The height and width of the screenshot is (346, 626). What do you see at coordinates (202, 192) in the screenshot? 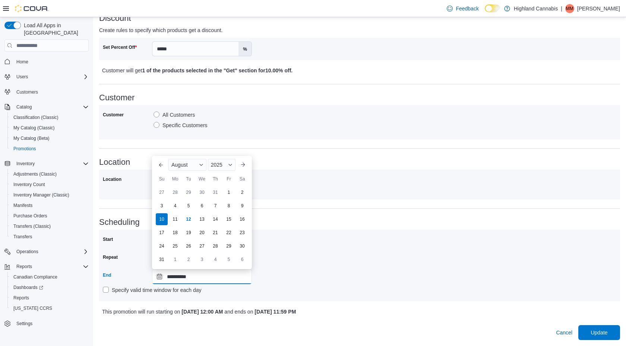
I see `div: day-30` at bounding box center [202, 192].